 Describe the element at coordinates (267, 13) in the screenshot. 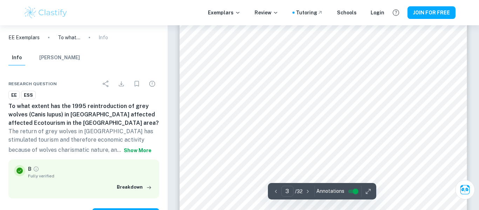

I see `p: Review` at that location.